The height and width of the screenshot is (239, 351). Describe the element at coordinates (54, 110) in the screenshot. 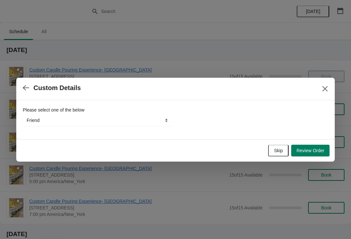

I see `label: Please select one of the below` at that location.